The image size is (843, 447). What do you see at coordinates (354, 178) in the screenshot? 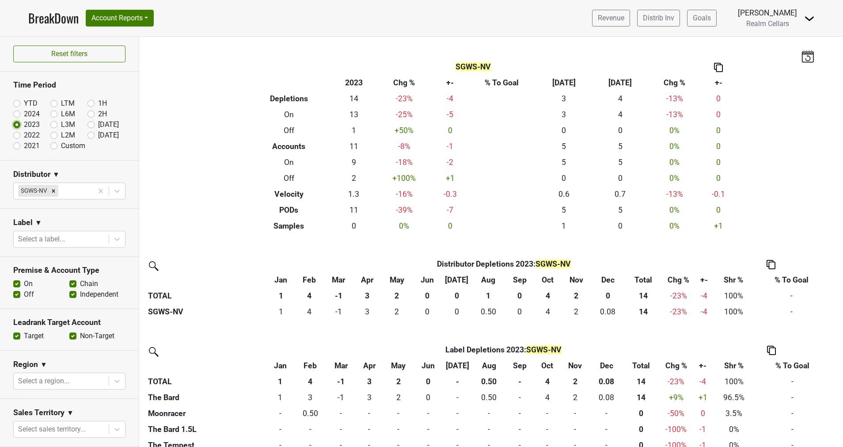
I see `td: 2` at bounding box center [354, 178].